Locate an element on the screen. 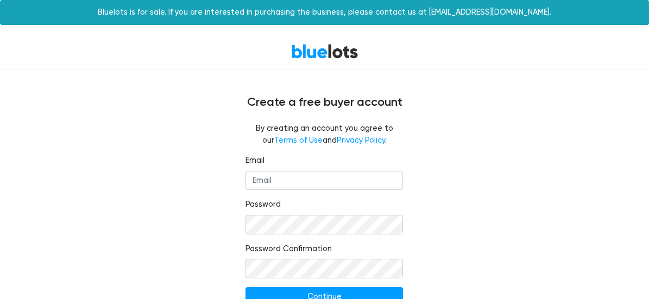  label: Password Confirmation is located at coordinates (288, 249).